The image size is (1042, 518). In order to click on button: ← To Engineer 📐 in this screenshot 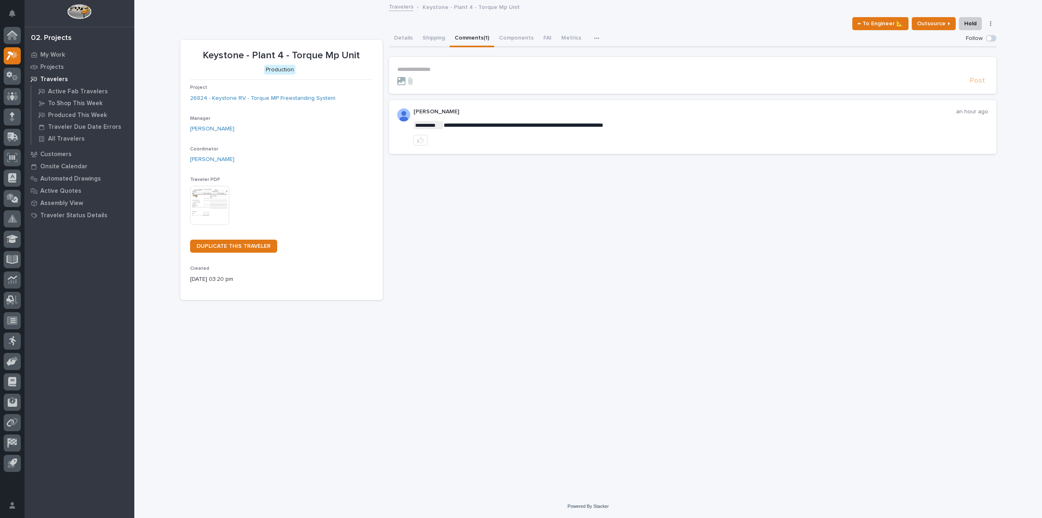, I will do `click(881, 24)`.